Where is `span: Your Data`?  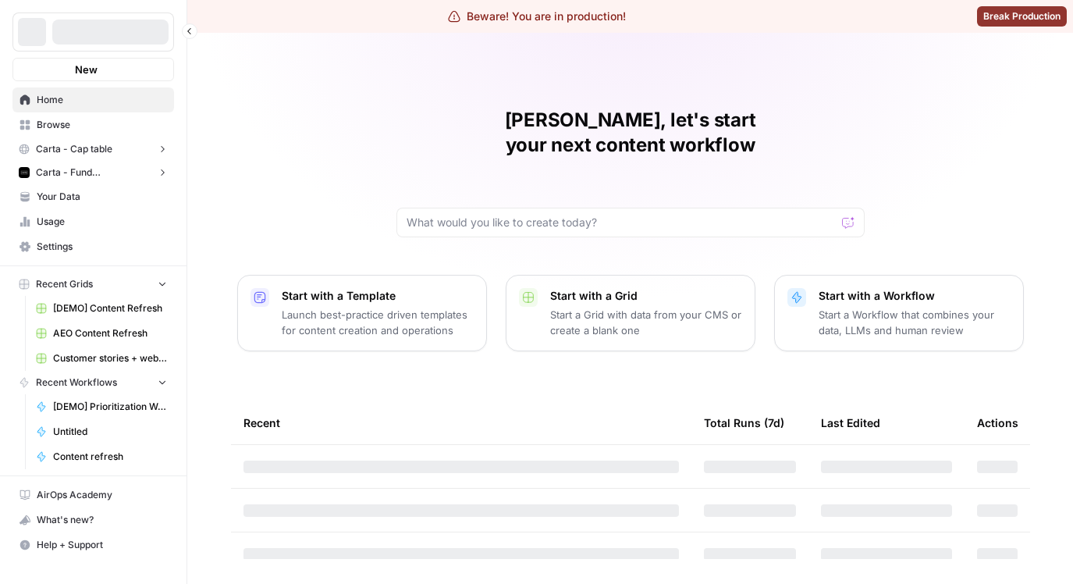
span: Your Data is located at coordinates (101, 197).